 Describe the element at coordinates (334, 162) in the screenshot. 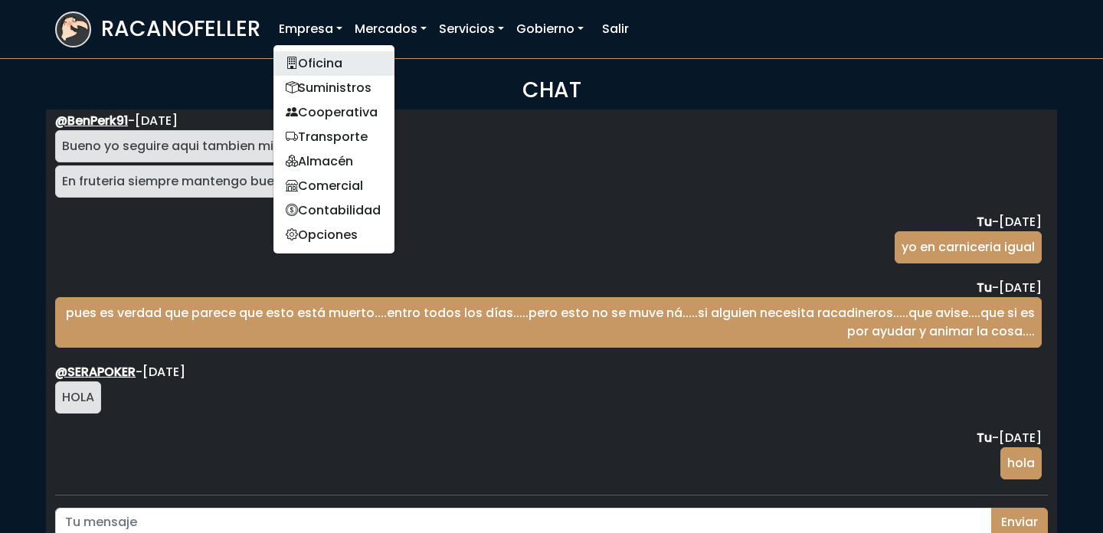

I see `a: Almacén` at that location.